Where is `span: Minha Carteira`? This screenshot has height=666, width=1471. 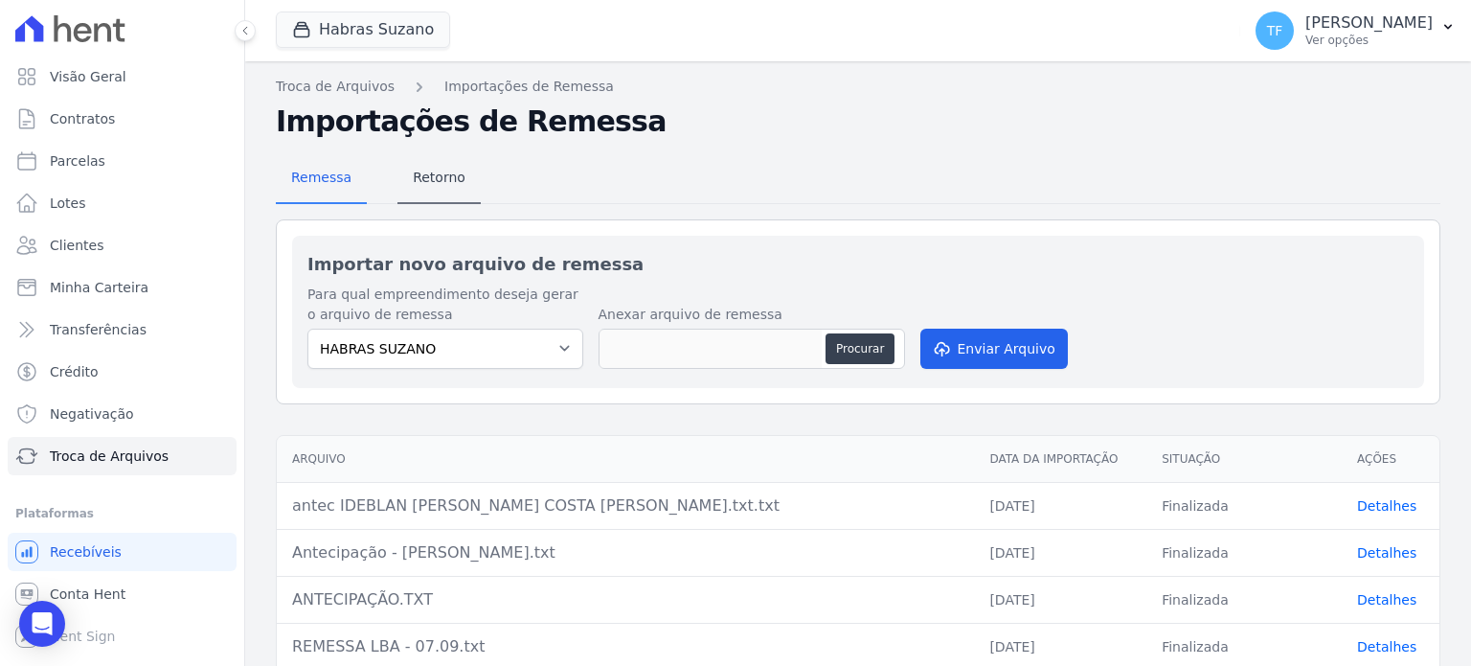
span: Minha Carteira is located at coordinates (99, 287).